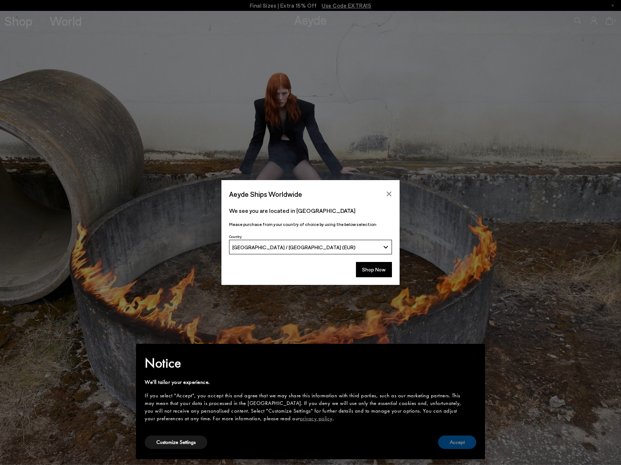 This screenshot has height=465, width=621. I want to click on p: Please purchase from your country of choice by using the below selection:, so click(310, 224).